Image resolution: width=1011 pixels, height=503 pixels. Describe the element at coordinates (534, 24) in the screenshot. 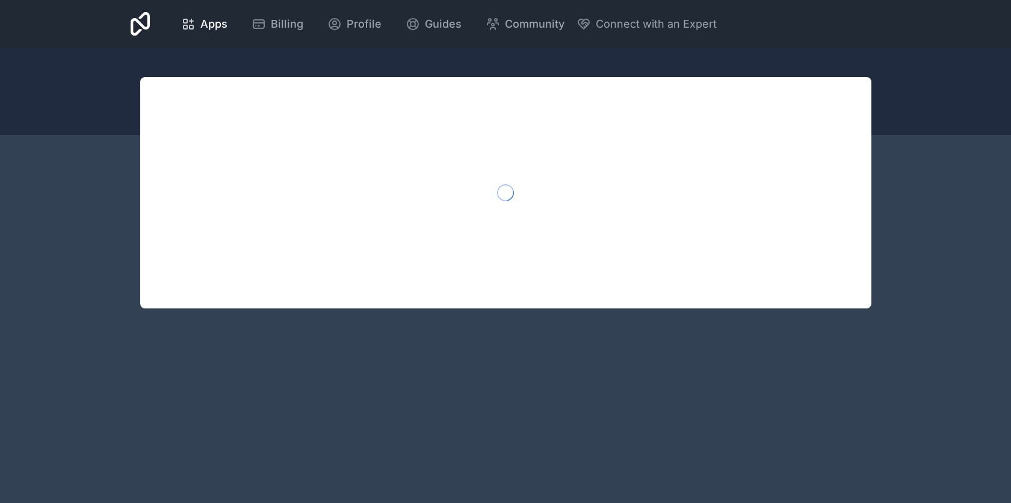

I see `span: Community` at that location.